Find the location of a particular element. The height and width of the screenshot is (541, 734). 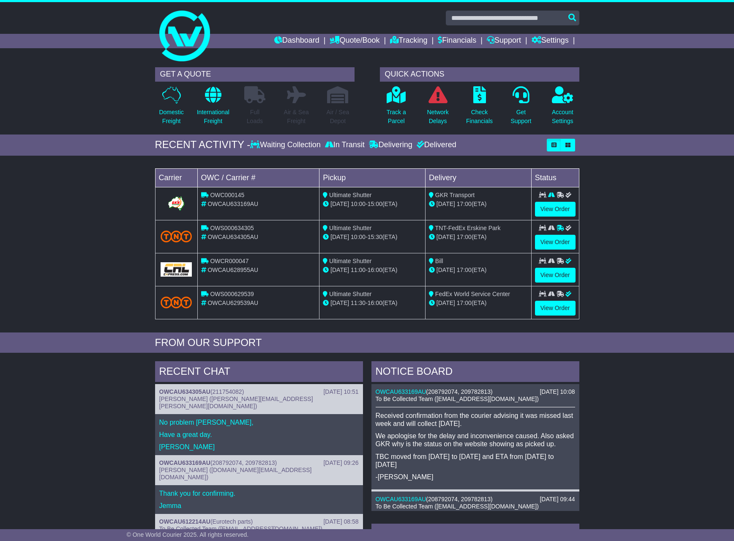

span: OWCAU634305AU is located at coordinates (233, 237).